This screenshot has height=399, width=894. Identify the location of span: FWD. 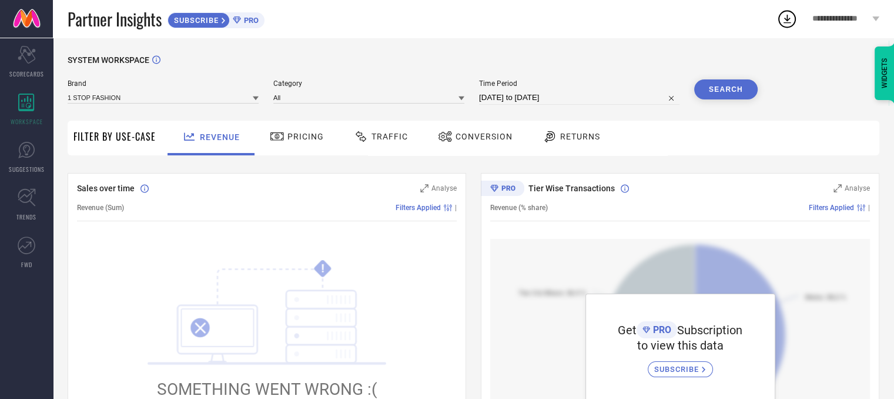
(26, 264).